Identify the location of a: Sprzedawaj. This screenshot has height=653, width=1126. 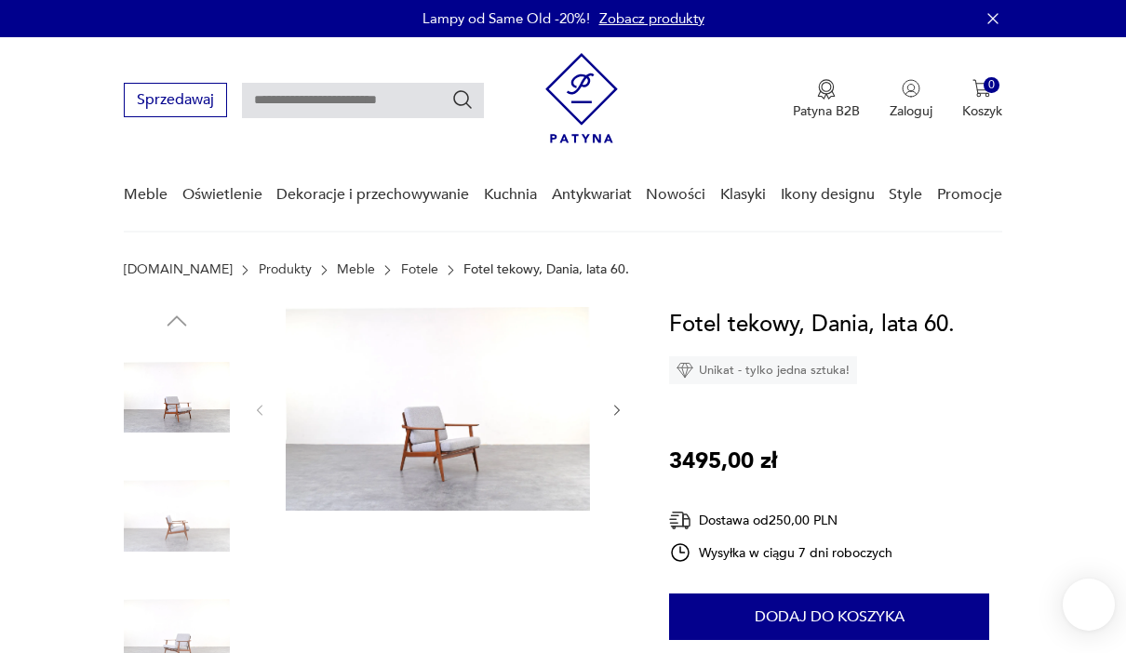
(175, 101).